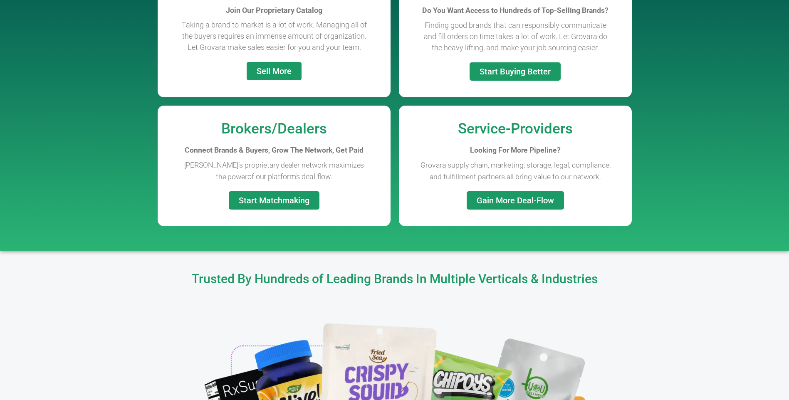 Image resolution: width=789 pixels, height=400 pixels. Describe the element at coordinates (515, 72) in the screenshot. I see `span: Start Buying Better` at that location.